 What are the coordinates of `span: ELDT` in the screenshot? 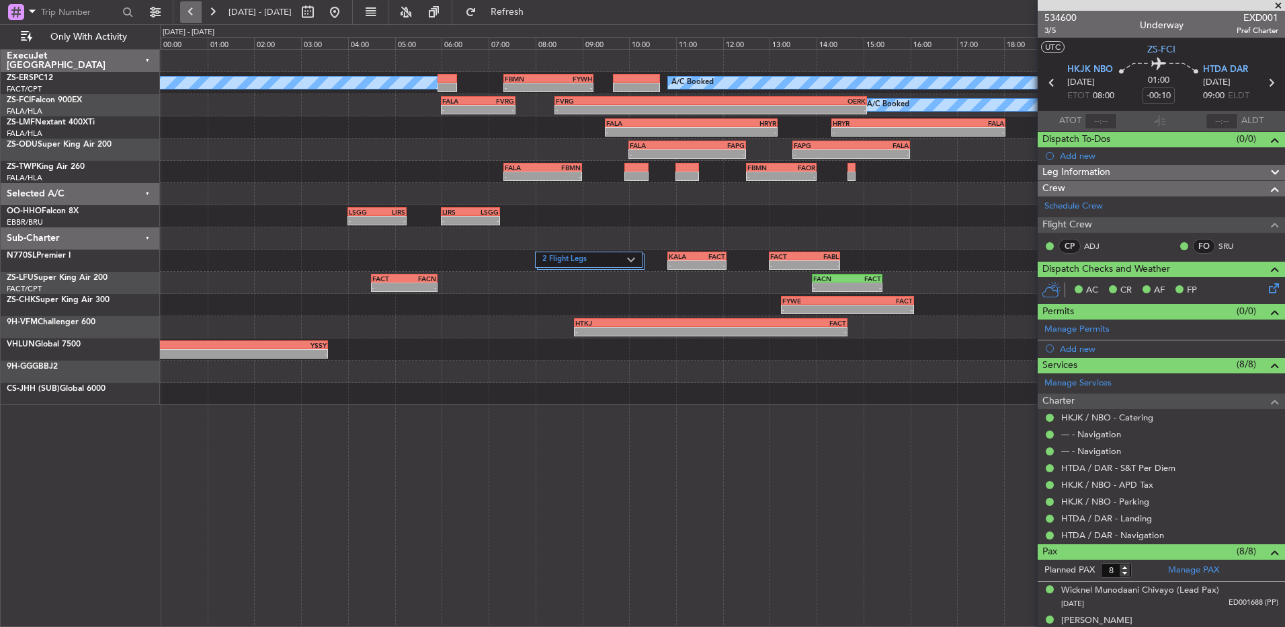 It's located at (1239, 96).